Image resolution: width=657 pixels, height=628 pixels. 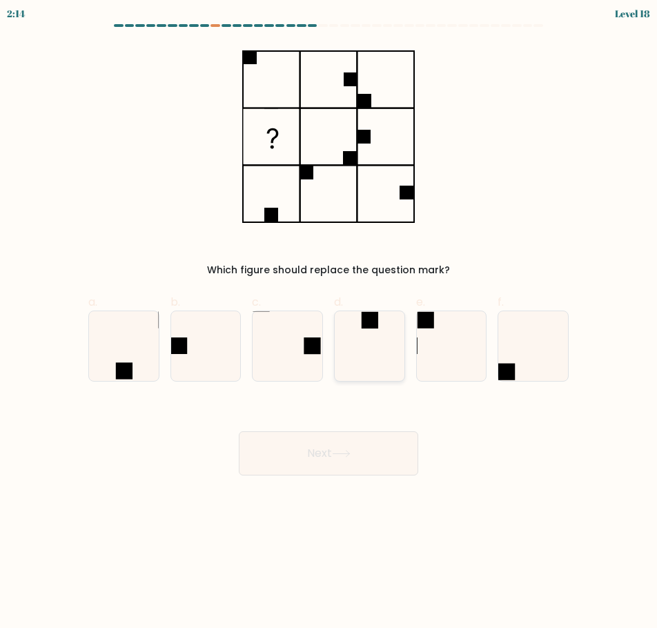 I want to click on div: Level 18, so click(x=632, y=13).